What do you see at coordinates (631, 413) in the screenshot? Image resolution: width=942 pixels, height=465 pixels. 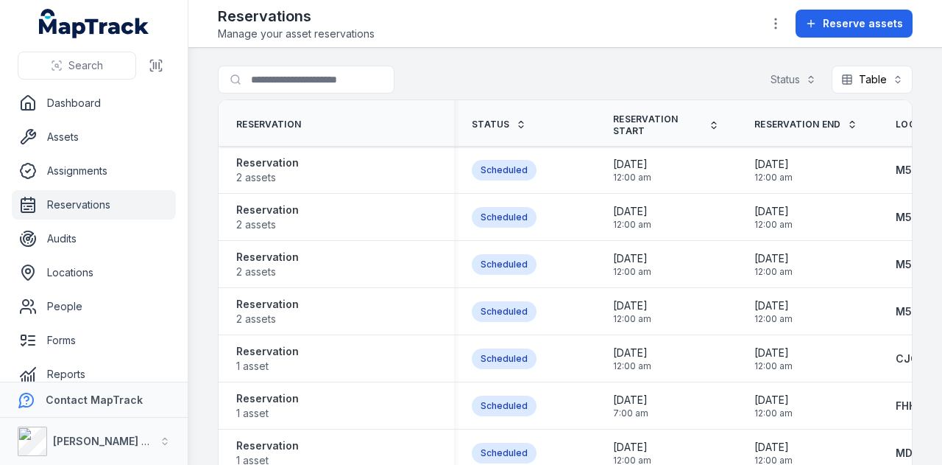 I see `span: 7:00 am` at bounding box center [631, 413].